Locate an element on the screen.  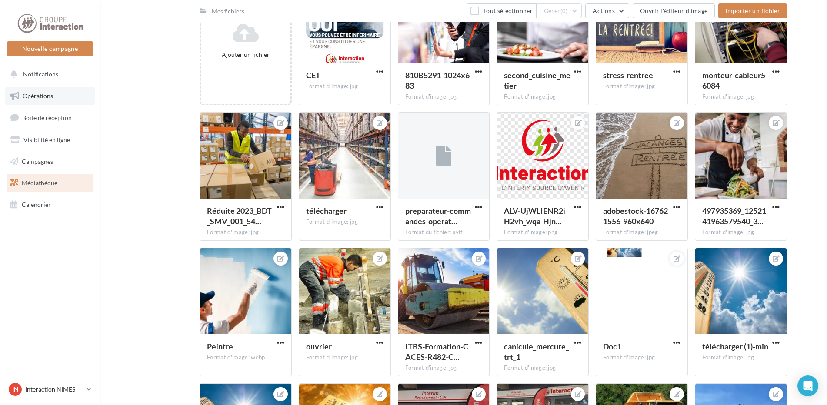
span: Doc1 is located at coordinates (612, 346).